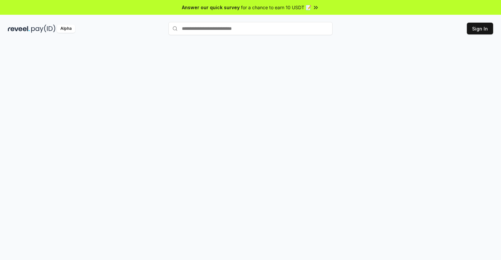 Image resolution: width=501 pixels, height=260 pixels. Describe the element at coordinates (211, 7) in the screenshot. I see `span: Answer our quick survey` at that location.